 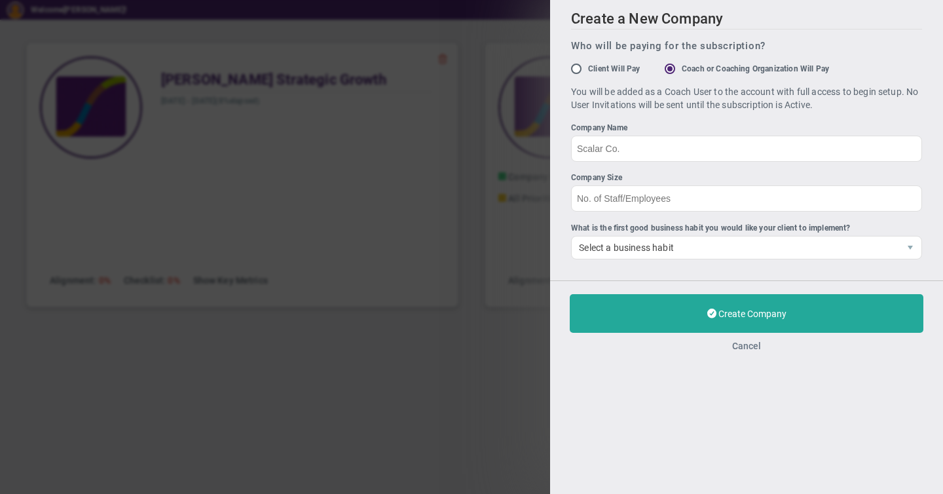 I want to click on div: What is the first good business habit you would like your client to implement?, so click(x=747, y=228).